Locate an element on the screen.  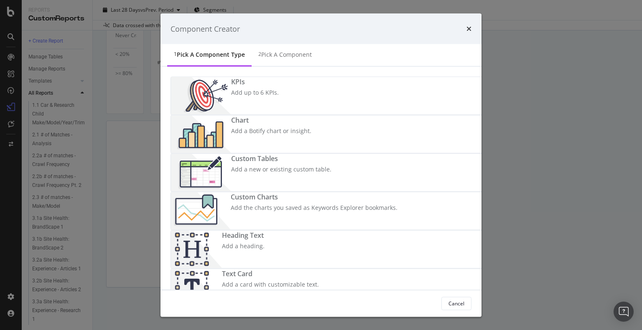
img: CIPqJSrR.png is located at coordinates (196, 288).